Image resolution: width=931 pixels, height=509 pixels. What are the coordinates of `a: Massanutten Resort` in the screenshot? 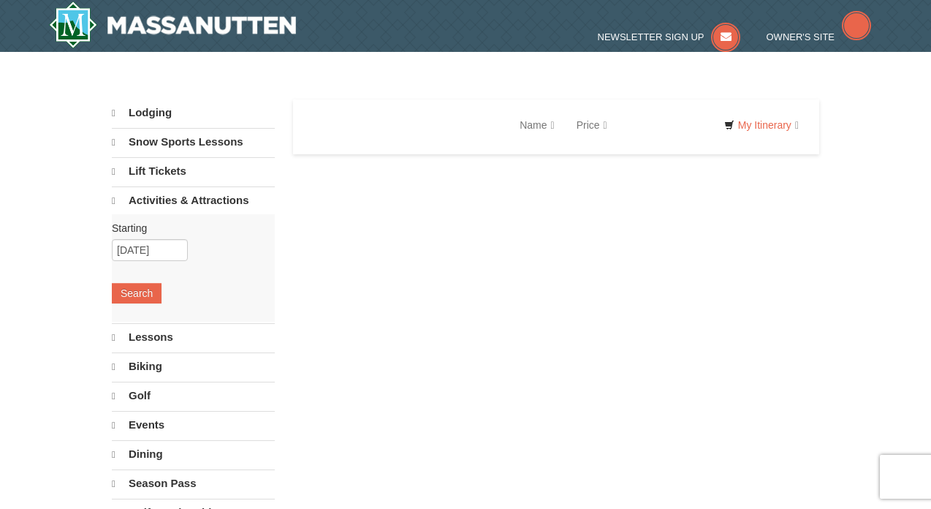 It's located at (173, 25).